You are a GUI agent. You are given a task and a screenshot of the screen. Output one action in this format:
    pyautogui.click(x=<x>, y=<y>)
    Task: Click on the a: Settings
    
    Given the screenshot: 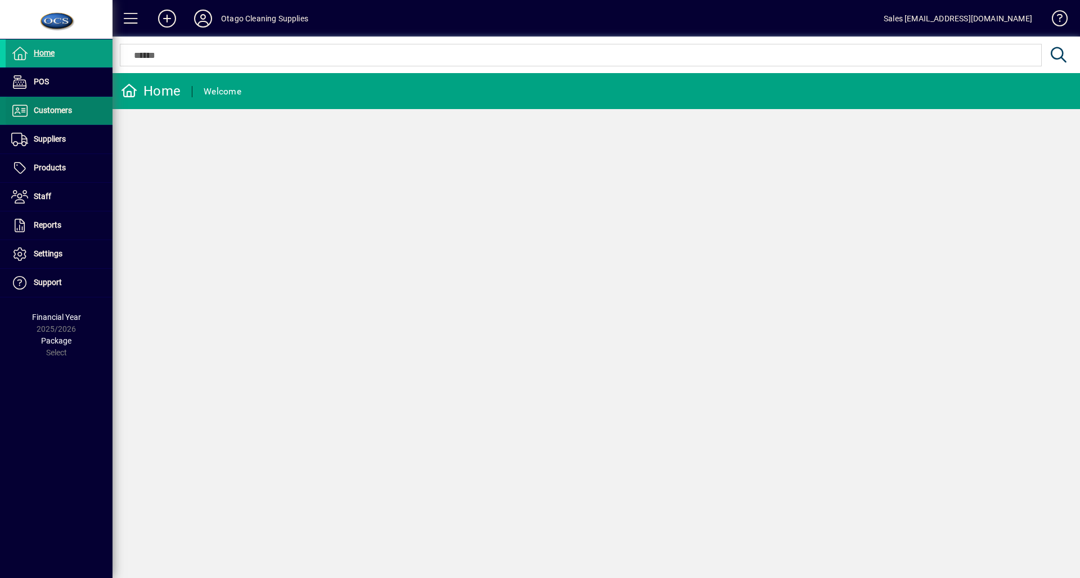 What is the action you would take?
    pyautogui.click(x=59, y=254)
    